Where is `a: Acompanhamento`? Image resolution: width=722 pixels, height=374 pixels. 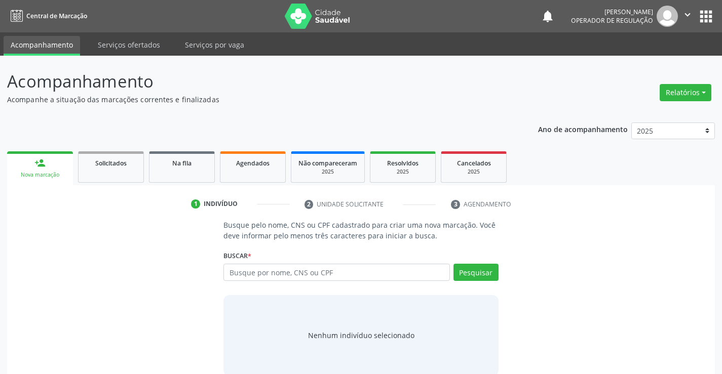 a: Acompanhamento is located at coordinates (42, 46).